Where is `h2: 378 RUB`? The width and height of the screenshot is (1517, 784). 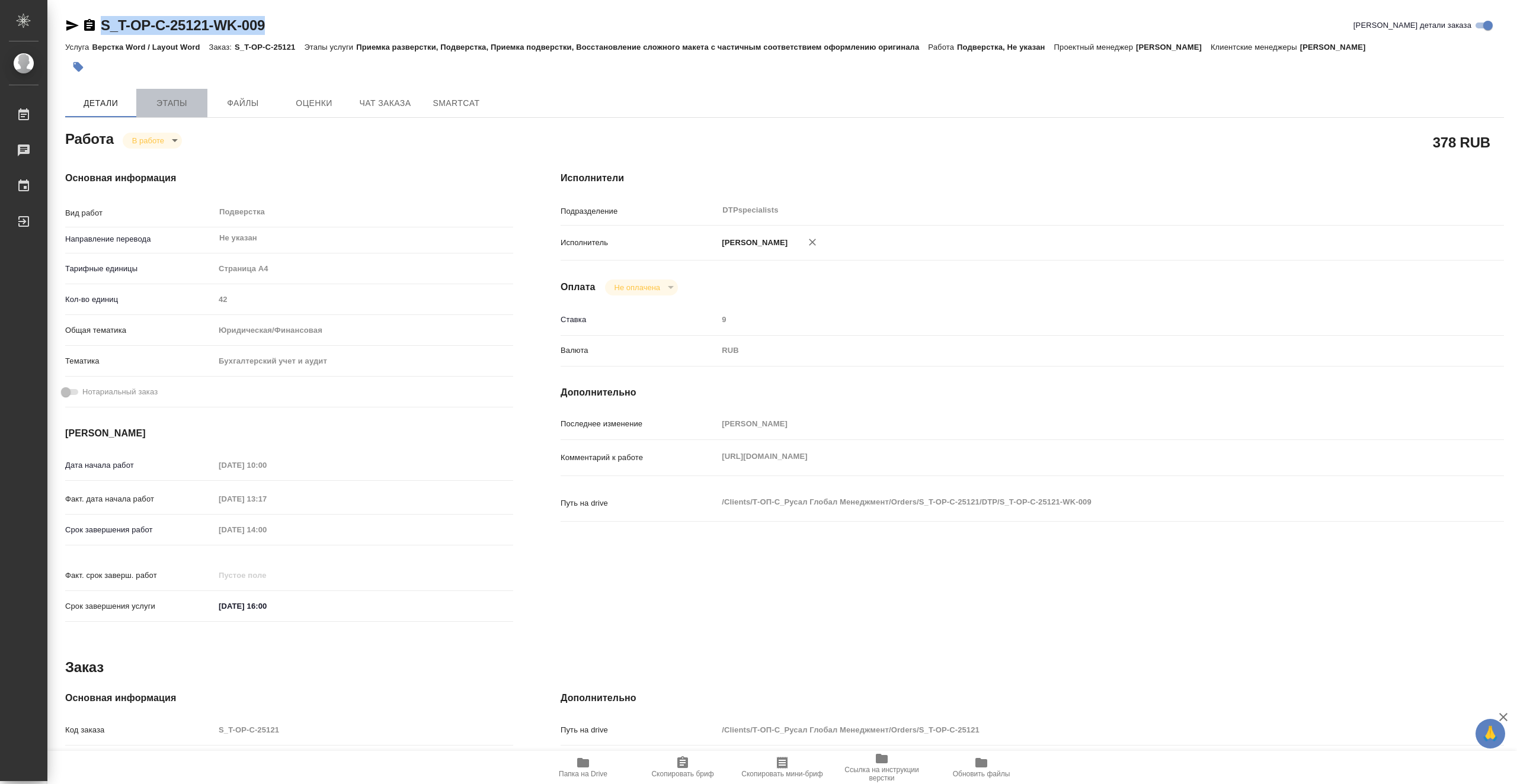
h2: 378 RUB is located at coordinates (1461, 142).